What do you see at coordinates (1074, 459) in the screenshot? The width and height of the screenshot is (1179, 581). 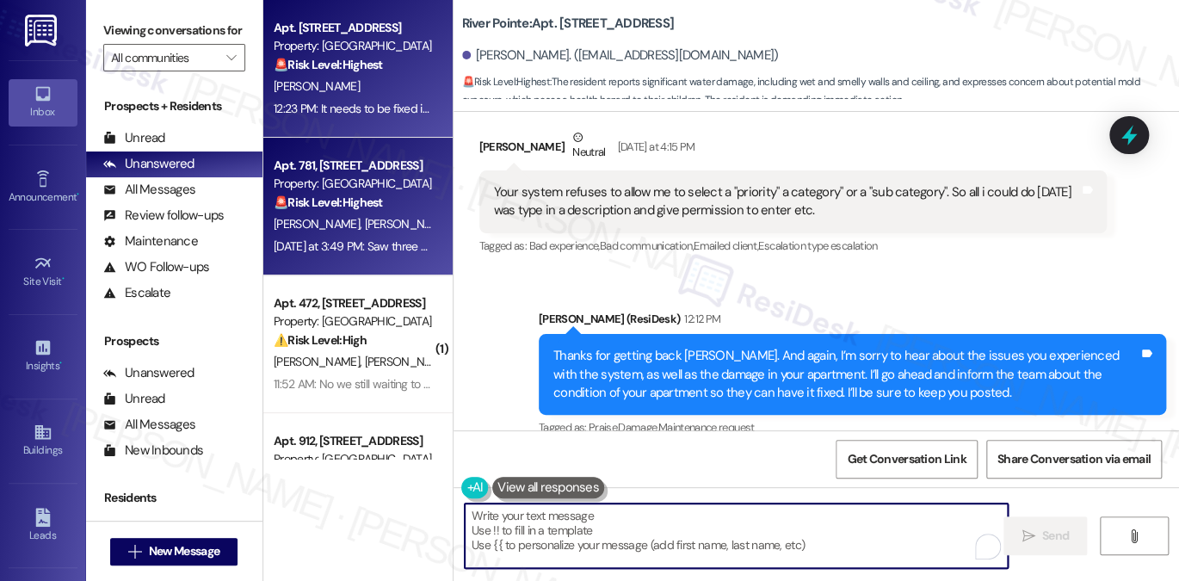 I see `span: Share Conversation via email` at bounding box center [1074, 459].